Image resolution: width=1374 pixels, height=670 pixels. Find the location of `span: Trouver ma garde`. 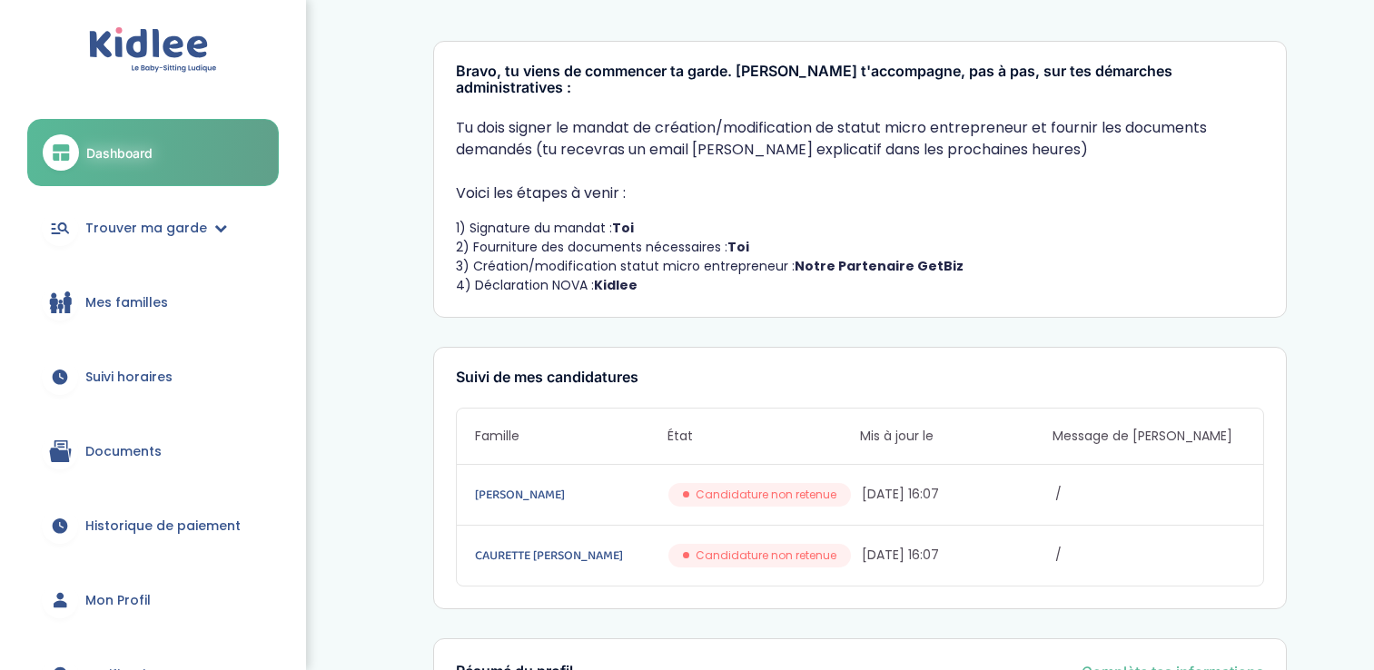

span: Trouver ma garde is located at coordinates (146, 228).